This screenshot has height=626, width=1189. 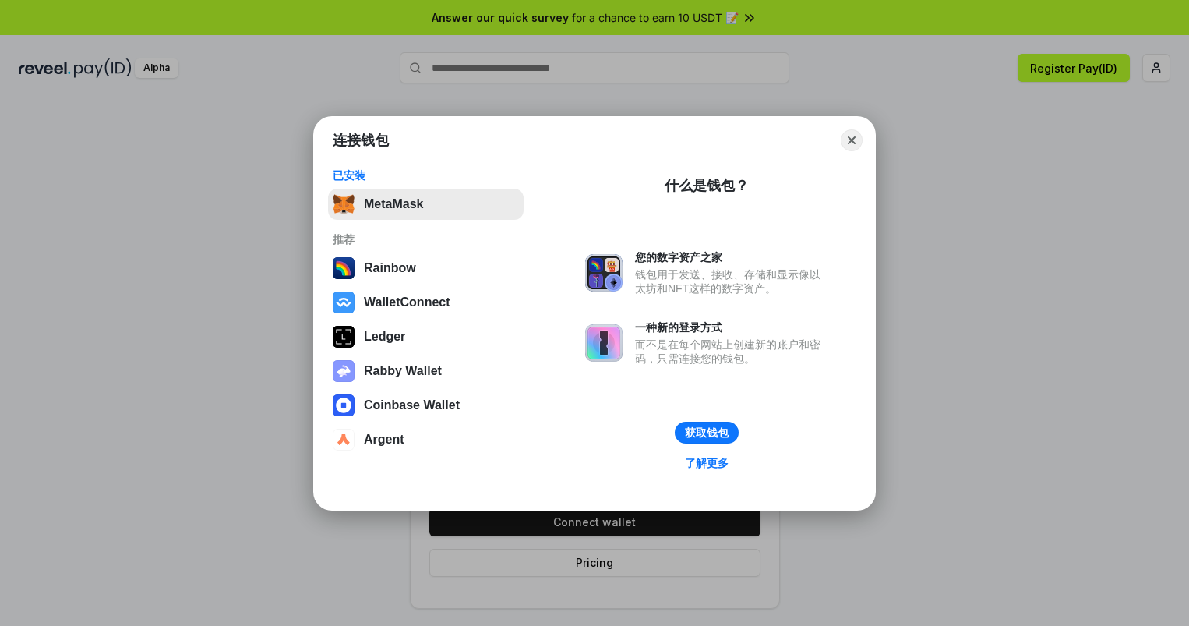 What do you see at coordinates (426, 337) in the screenshot?
I see `button: Ledger` at bounding box center [426, 337].